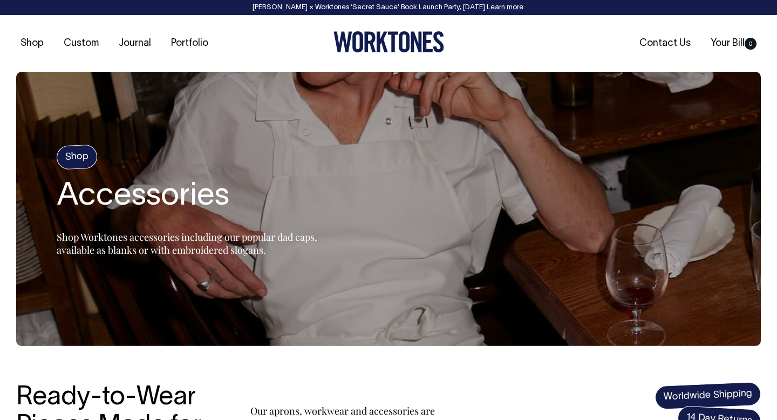 The width and height of the screenshot is (777, 420). I want to click on h2: Accessories, so click(192, 197).